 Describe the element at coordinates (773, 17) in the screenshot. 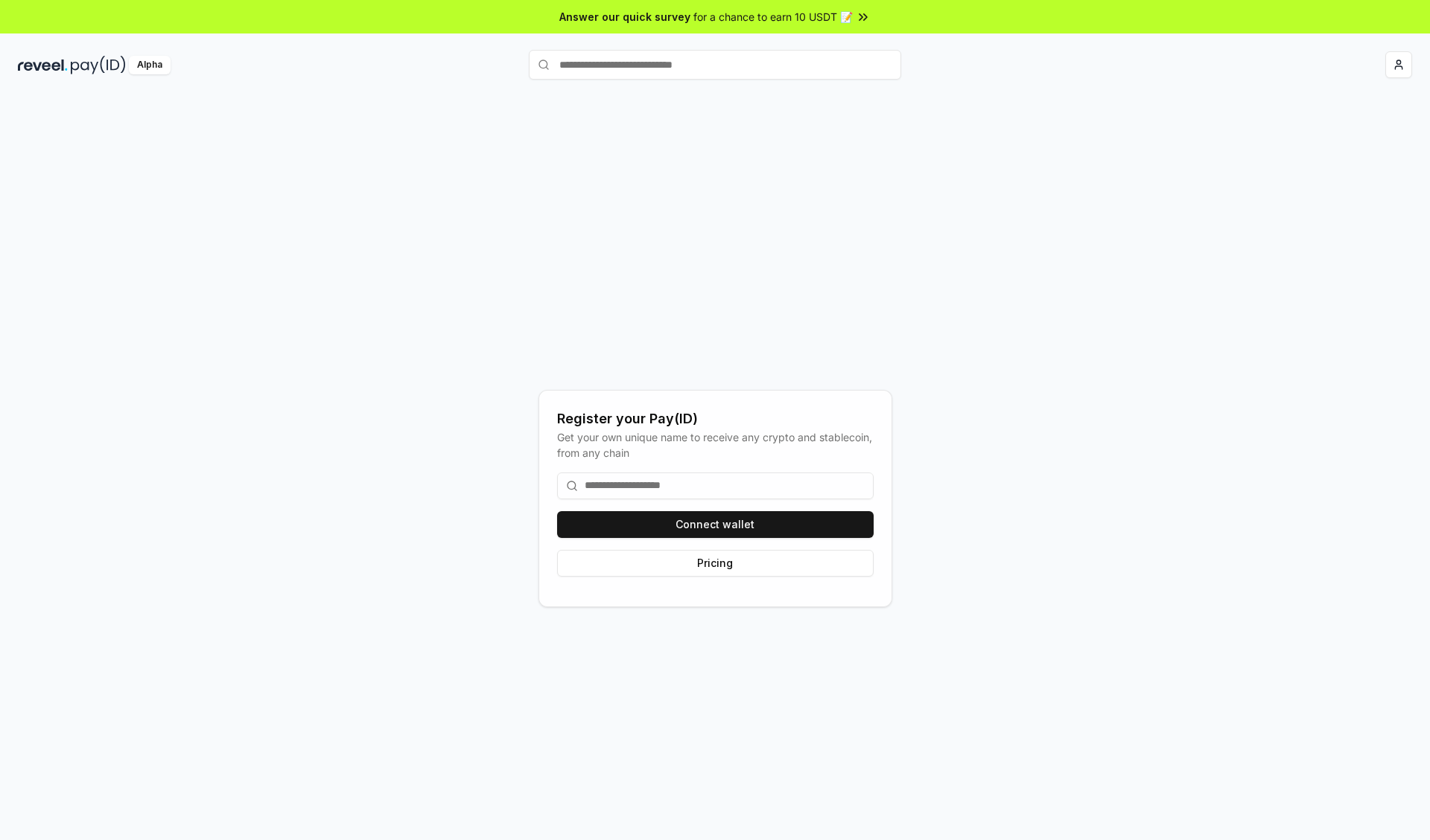

I see `span: for a chance to earn 10 USDT 📝` at that location.